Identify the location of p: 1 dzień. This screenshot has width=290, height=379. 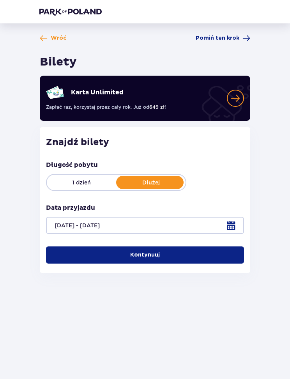
(81, 182).